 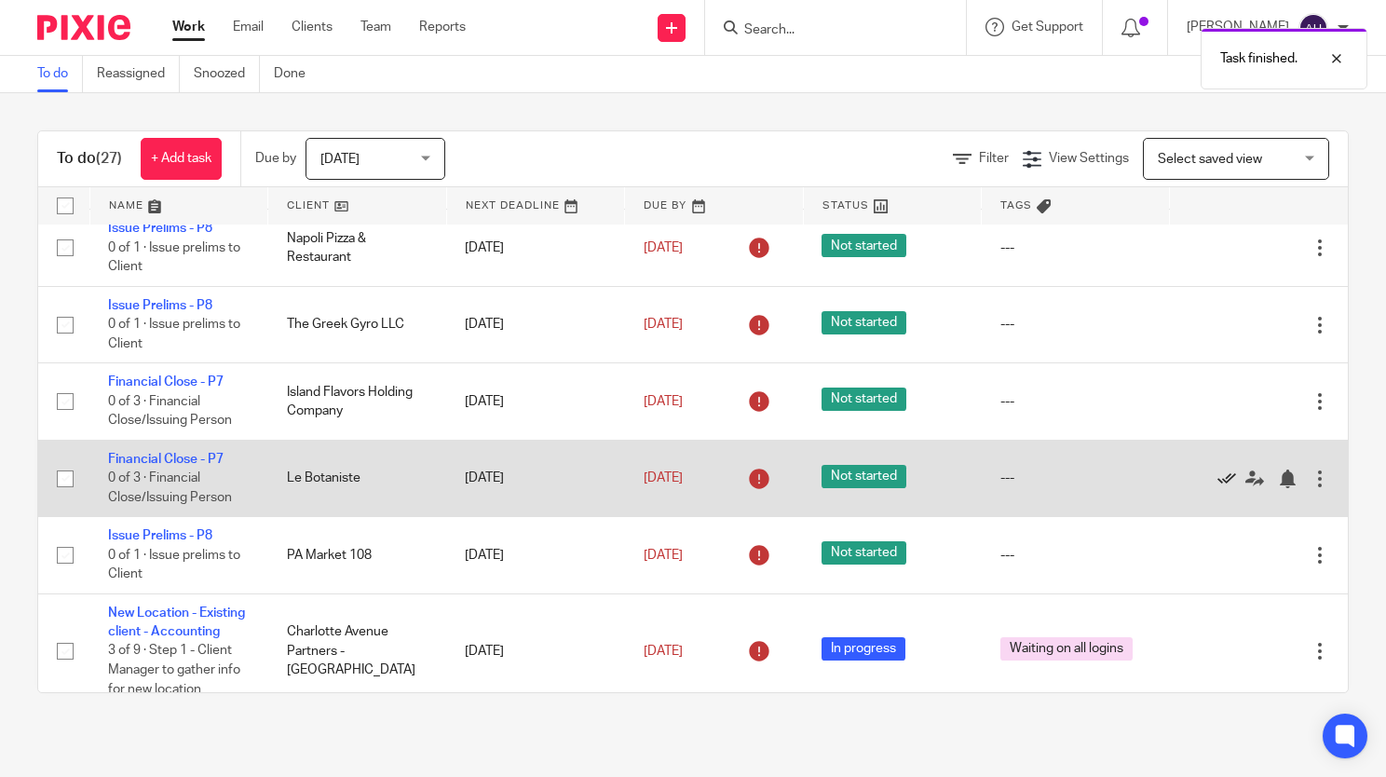 I want to click on span: View Settings, so click(x=1089, y=158).